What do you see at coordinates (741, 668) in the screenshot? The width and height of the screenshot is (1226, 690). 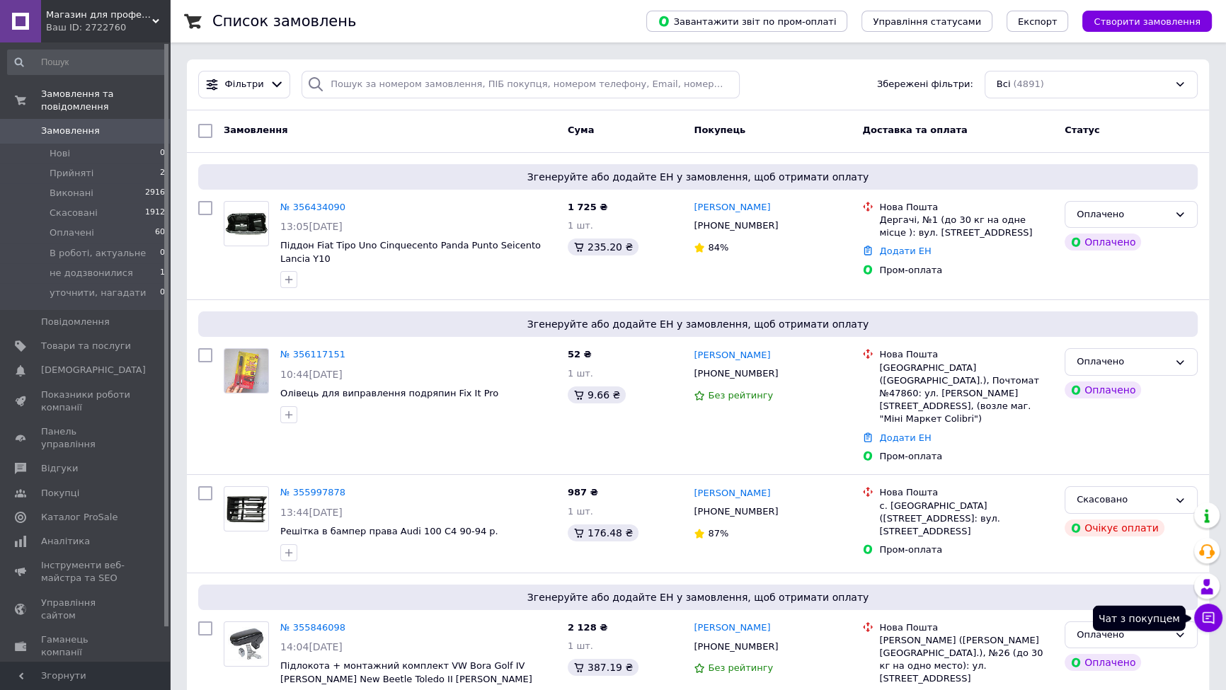 I see `span: Без рейтингу` at bounding box center [741, 668].